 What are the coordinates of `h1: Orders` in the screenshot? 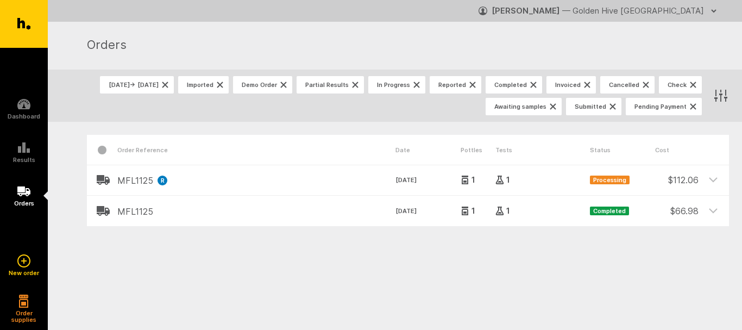 It's located at (401, 46).